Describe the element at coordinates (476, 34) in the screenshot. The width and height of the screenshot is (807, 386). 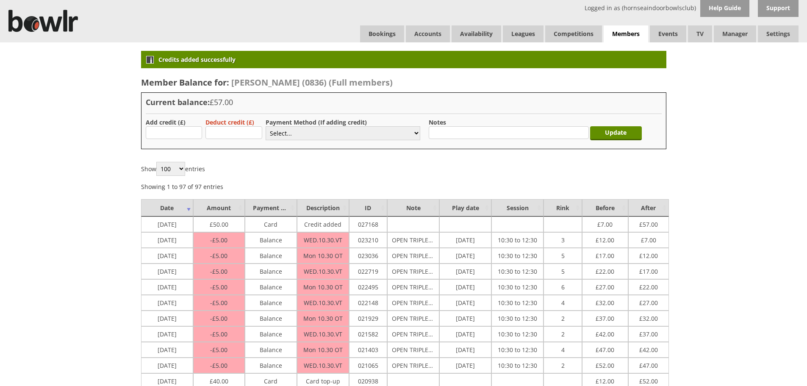
I see `a: Availability` at that location.